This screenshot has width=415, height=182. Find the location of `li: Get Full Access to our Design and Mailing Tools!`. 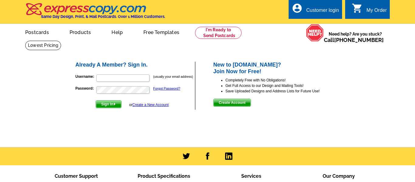

li: Get Full Access to our Design and Mailing Tools! is located at coordinates (283, 86).